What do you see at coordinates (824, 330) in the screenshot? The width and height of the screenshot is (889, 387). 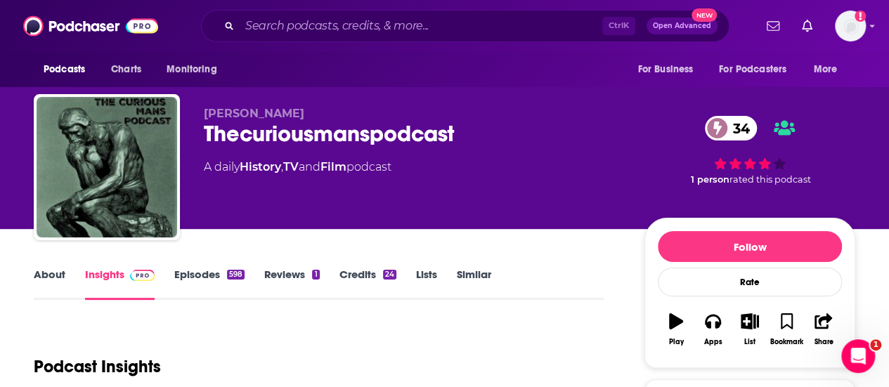 I see `button: Share` at bounding box center [824, 330].